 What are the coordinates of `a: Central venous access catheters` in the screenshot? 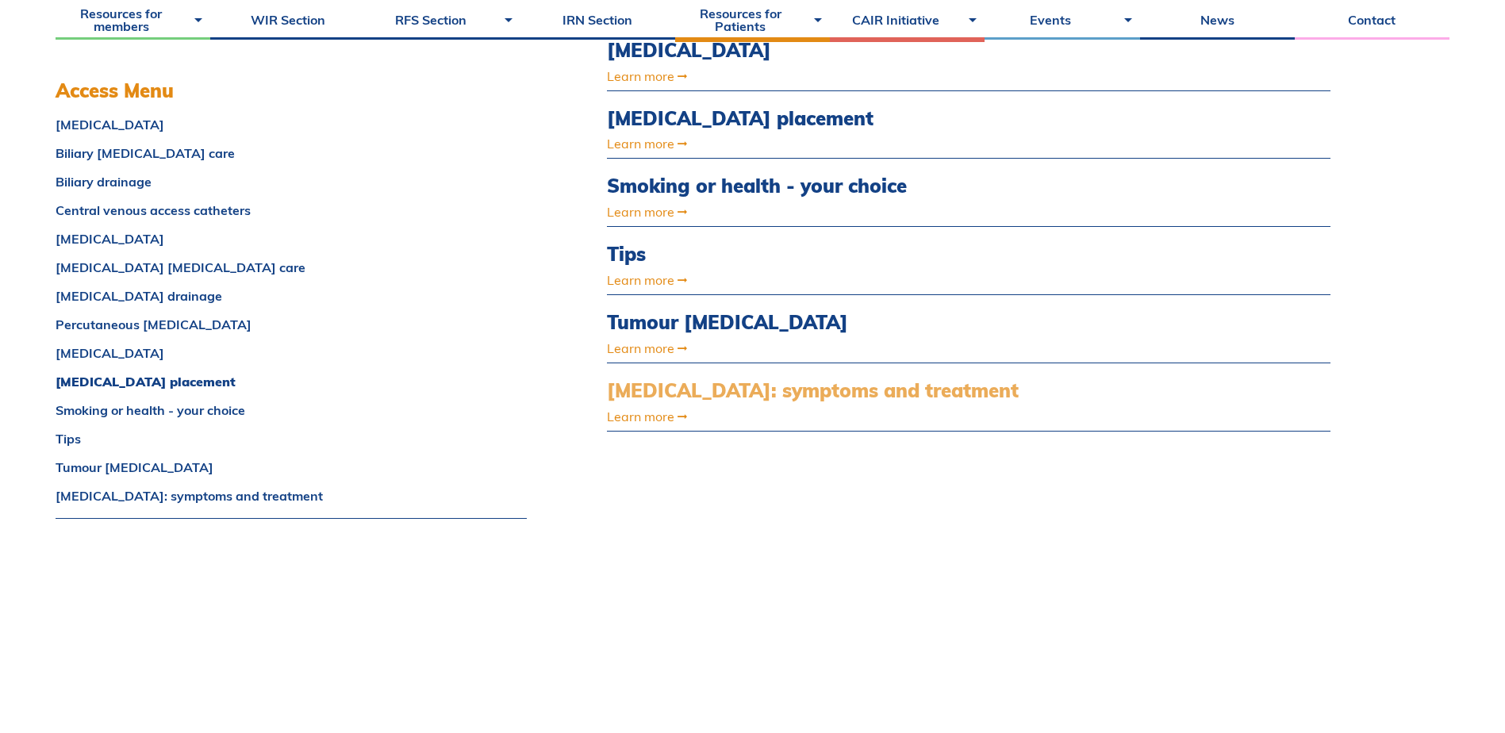 It's located at (291, 210).